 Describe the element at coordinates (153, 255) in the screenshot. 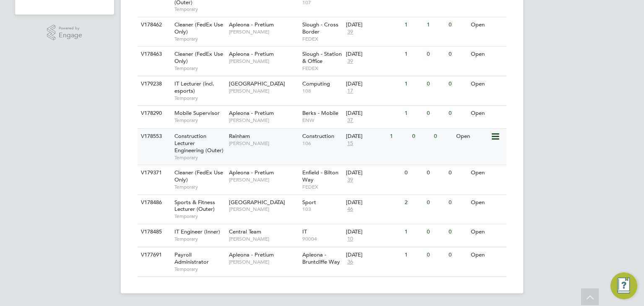

I see `div: V177691` at that location.